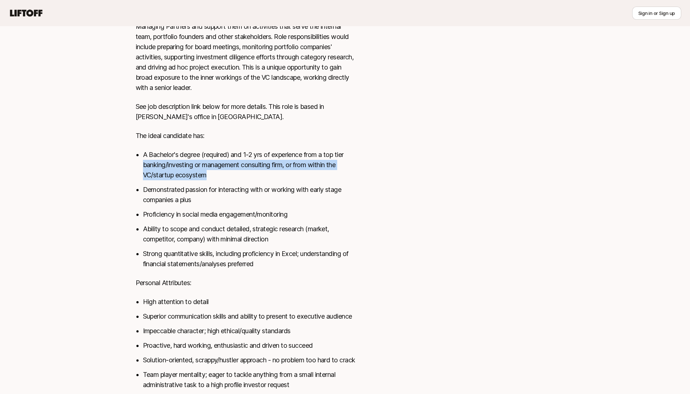 This screenshot has width=690, height=394. Describe the element at coordinates (250, 234) in the screenshot. I see `li: Ability to scope and conduct detailed, strategic research (market, competitor, company) with mini...` at that location.